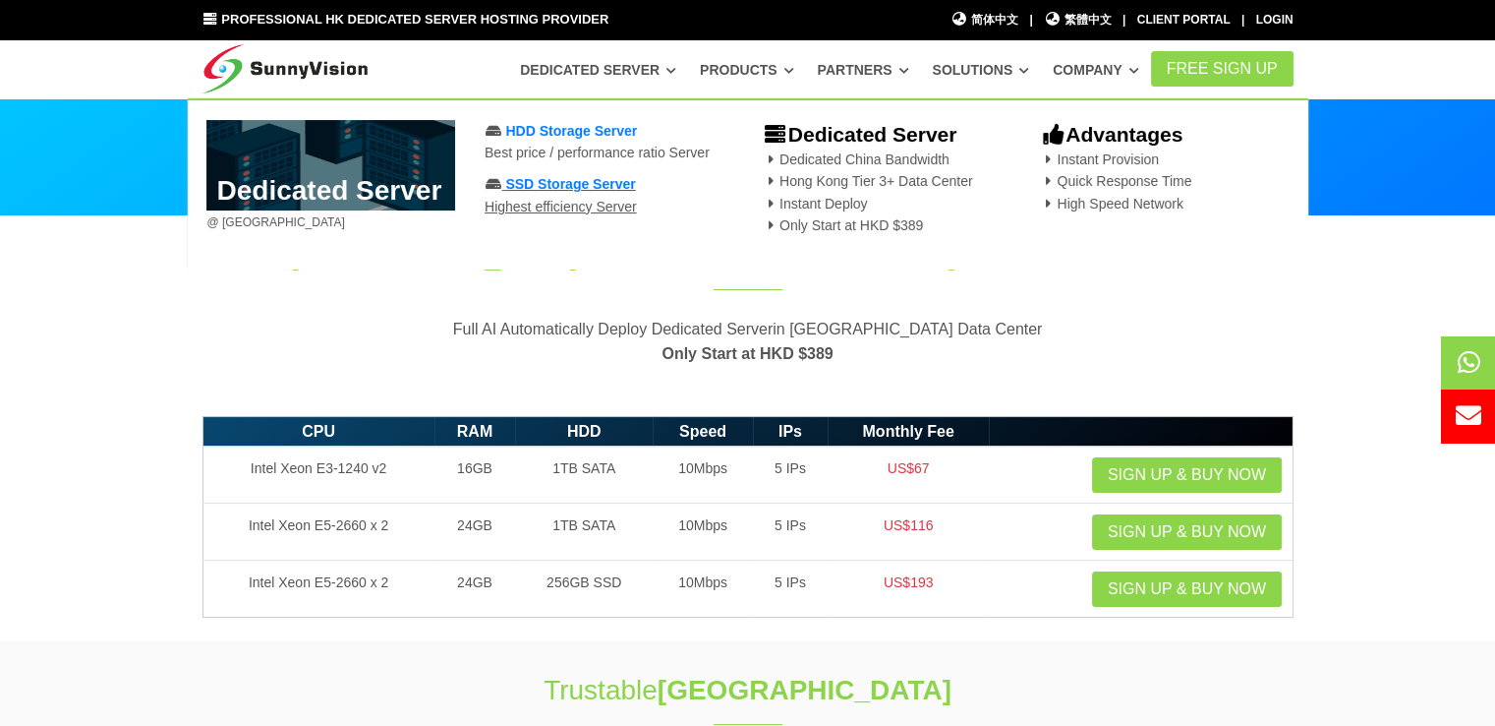 The width and height of the screenshot is (1495, 726). What do you see at coordinates (859, 134) in the screenshot?
I see `b: Dedicated Server` at bounding box center [859, 134].